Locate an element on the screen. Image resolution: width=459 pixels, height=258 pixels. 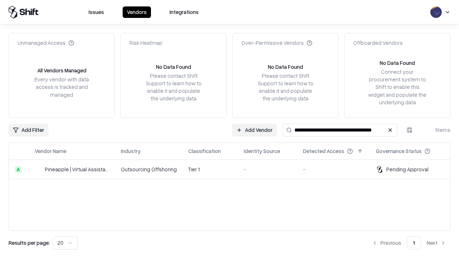
button: Vendors is located at coordinates (137, 12).